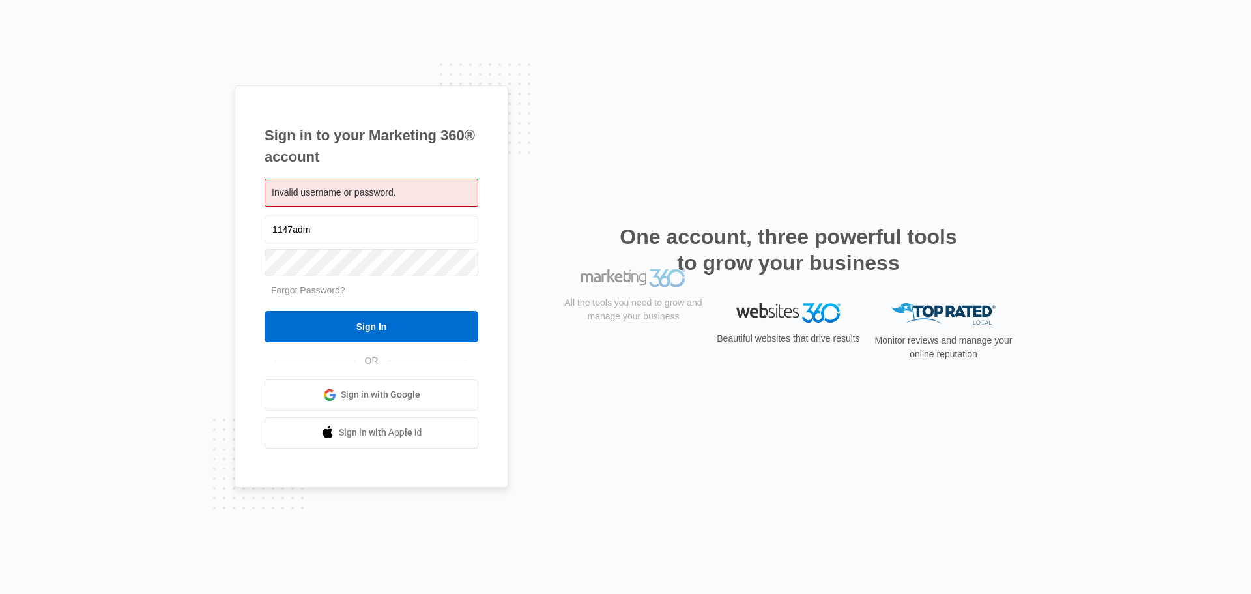 This screenshot has width=1251, height=594. What do you see at coordinates (633, 312) in the screenshot?
I see `img: Marketing 360` at bounding box center [633, 312].